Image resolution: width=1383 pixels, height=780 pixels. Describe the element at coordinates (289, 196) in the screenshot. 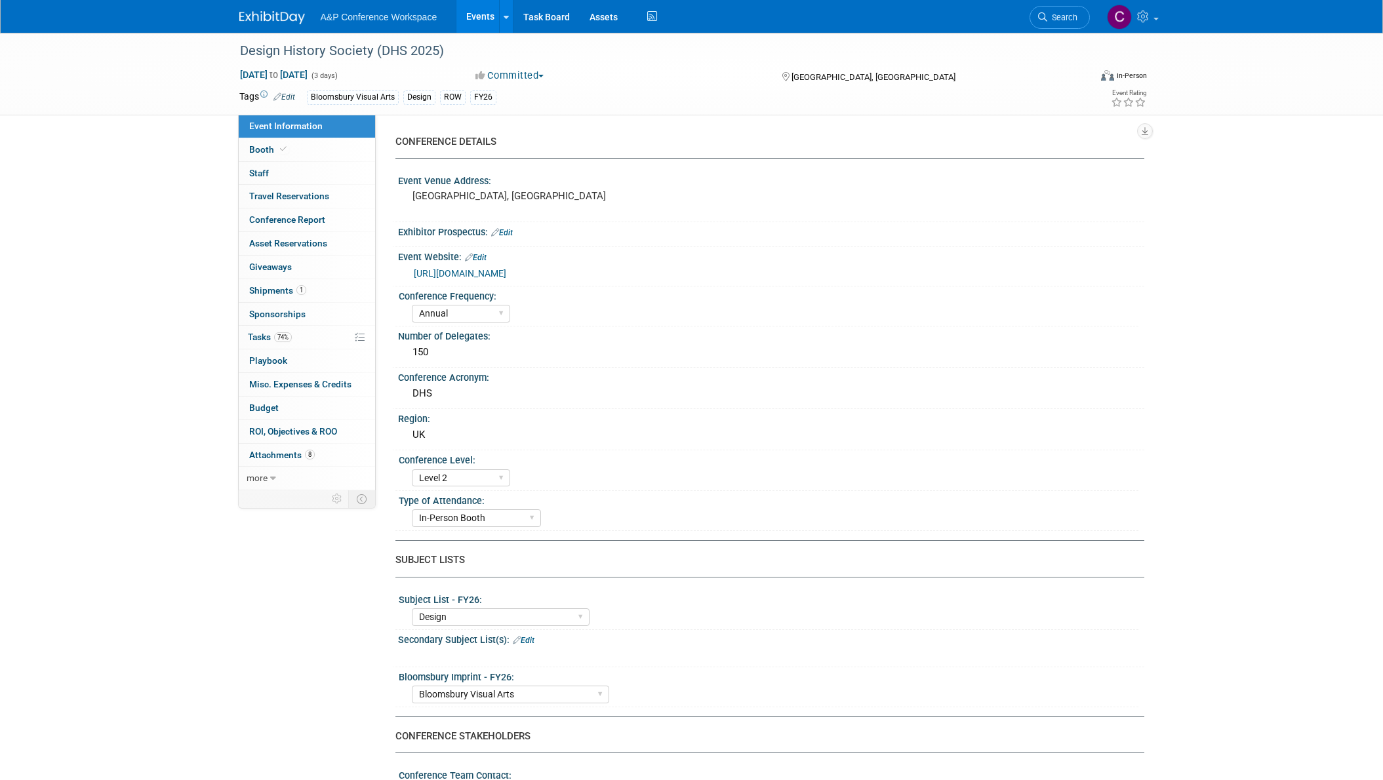

I see `span: Travel Reservations` at that location.